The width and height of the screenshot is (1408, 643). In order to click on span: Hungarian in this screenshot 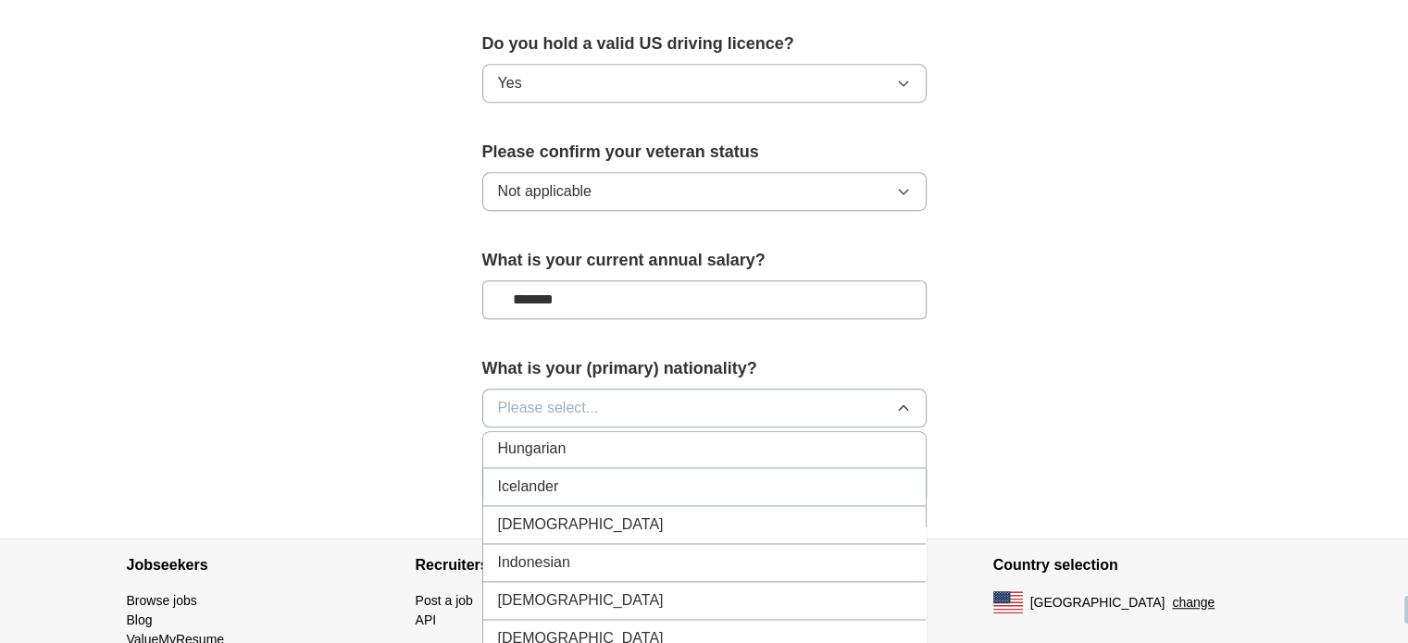, I will do `click(532, 449)`.